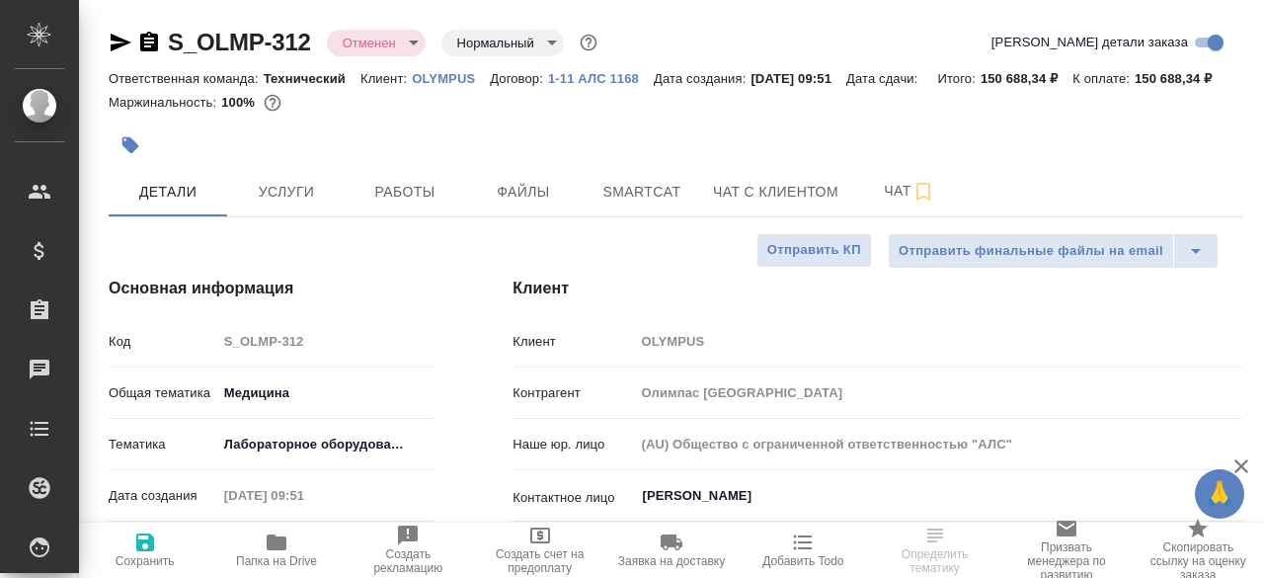  I want to click on a: 1-11 АЛС 1168, so click(600, 77).